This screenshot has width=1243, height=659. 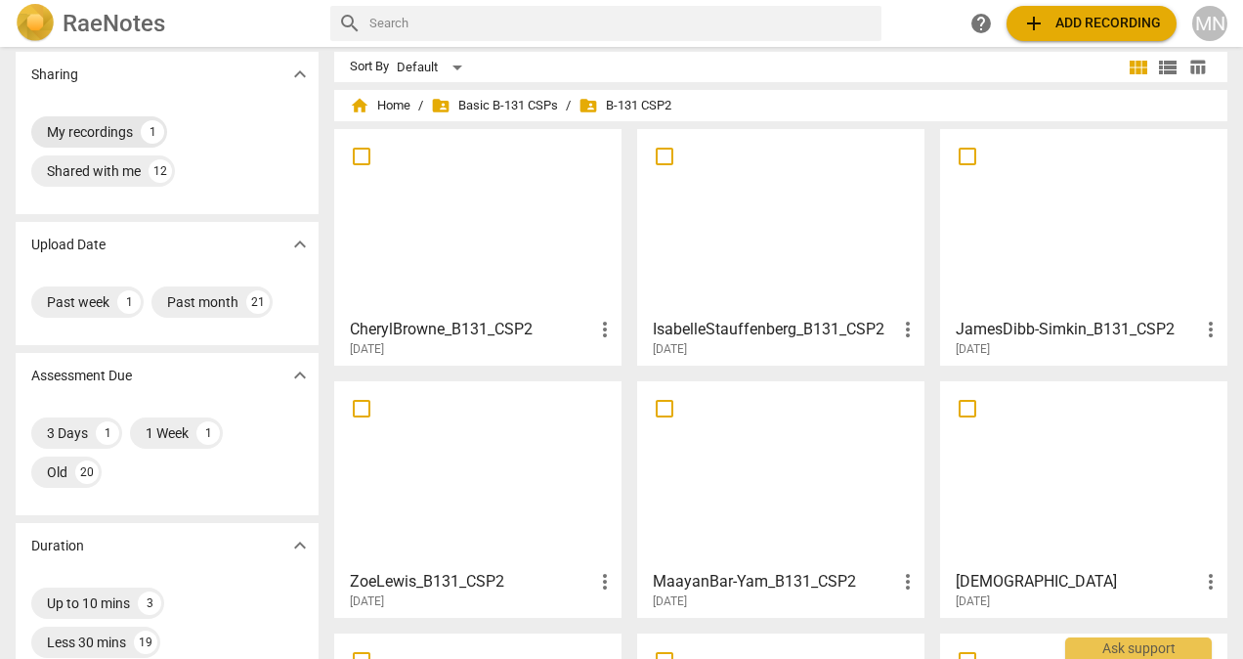 I want to click on div: MN, so click(x=1210, y=23).